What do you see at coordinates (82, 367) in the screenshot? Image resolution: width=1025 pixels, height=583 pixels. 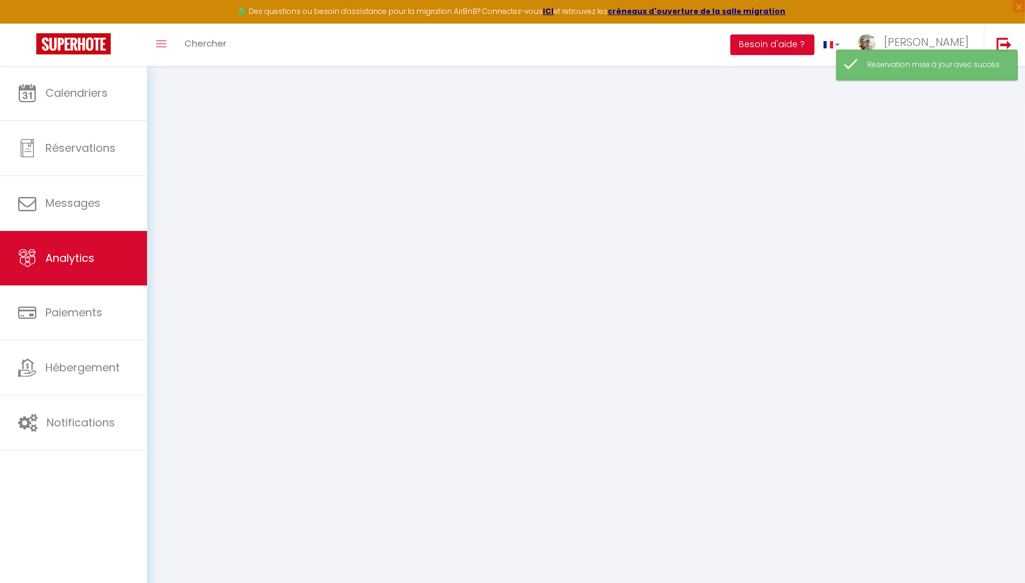 I see `span: Hébergement` at bounding box center [82, 367].